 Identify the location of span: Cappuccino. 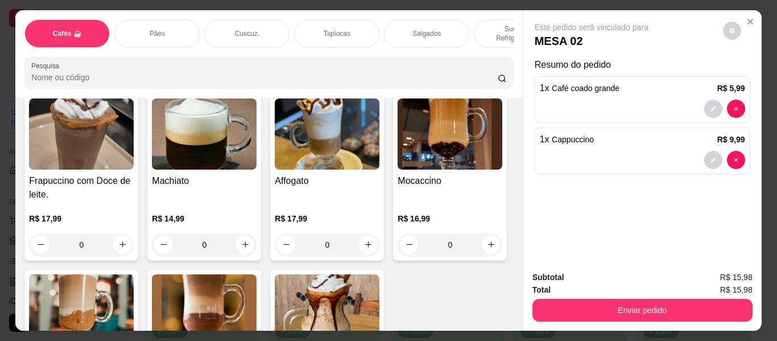
(573, 139).